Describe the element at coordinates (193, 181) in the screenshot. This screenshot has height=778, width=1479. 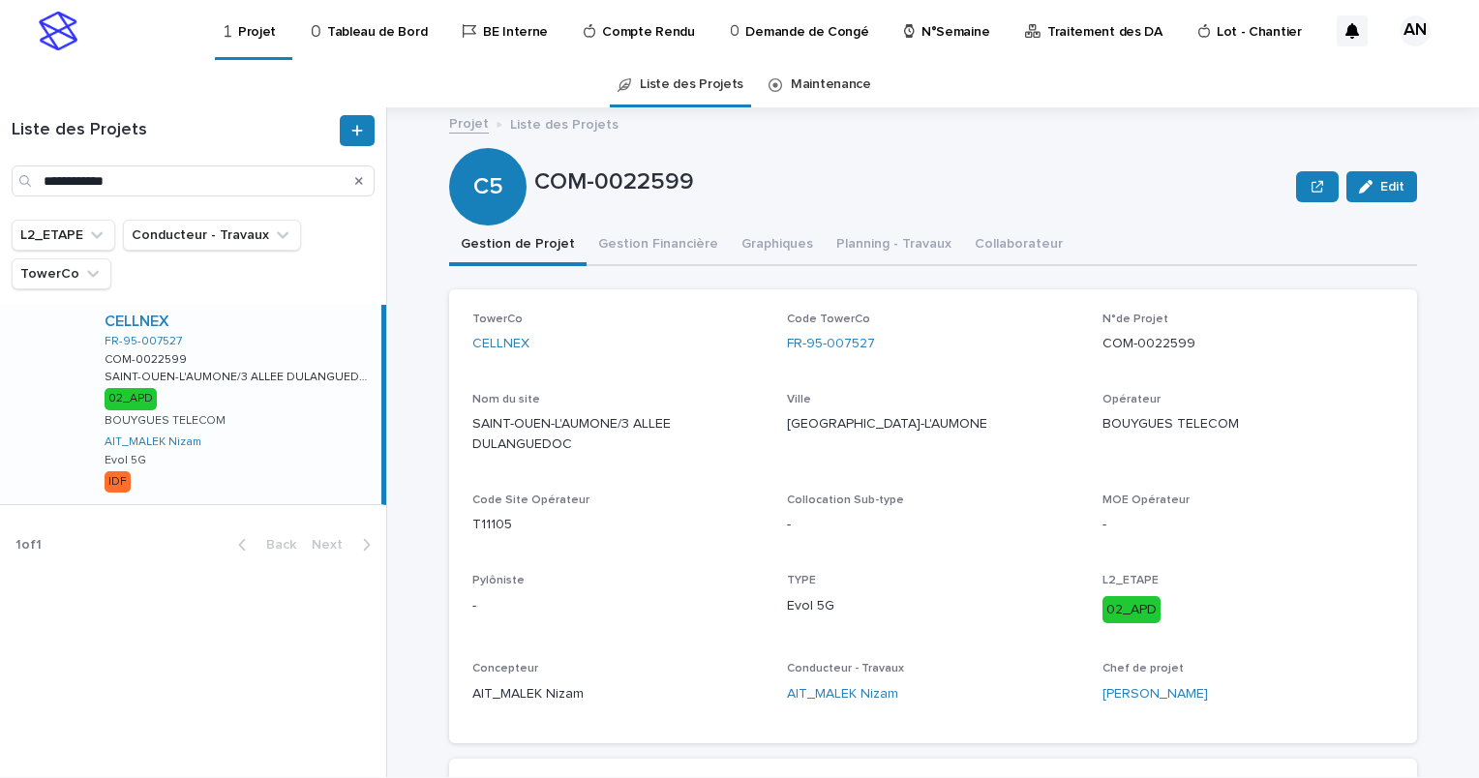
I see `div: Search` at that location.